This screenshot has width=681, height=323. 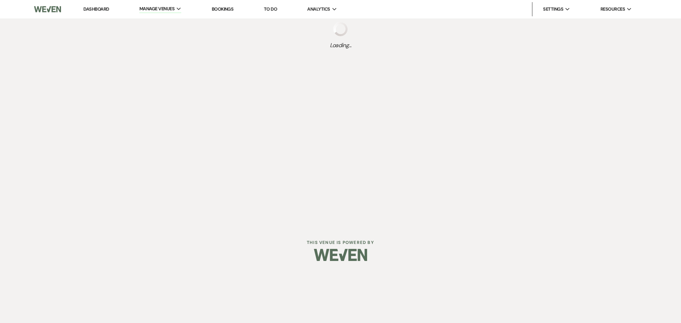 What do you see at coordinates (341, 29) in the screenshot?
I see `img: loading spinner` at bounding box center [341, 29].